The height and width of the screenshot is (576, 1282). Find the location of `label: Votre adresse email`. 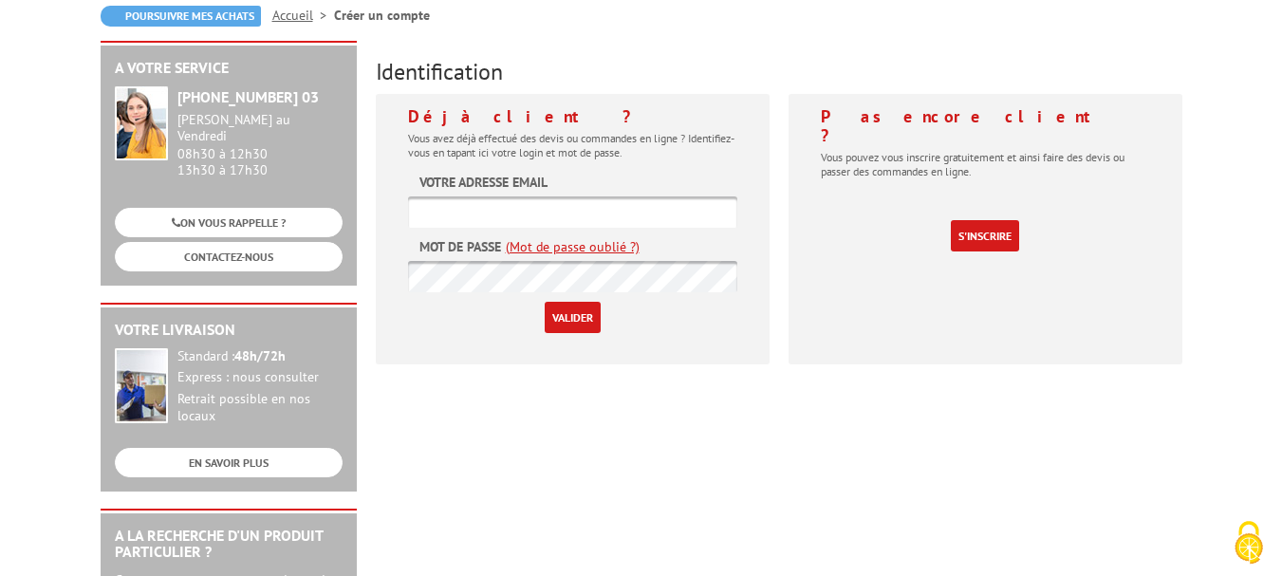

label: Votre adresse email is located at coordinates (483, 182).